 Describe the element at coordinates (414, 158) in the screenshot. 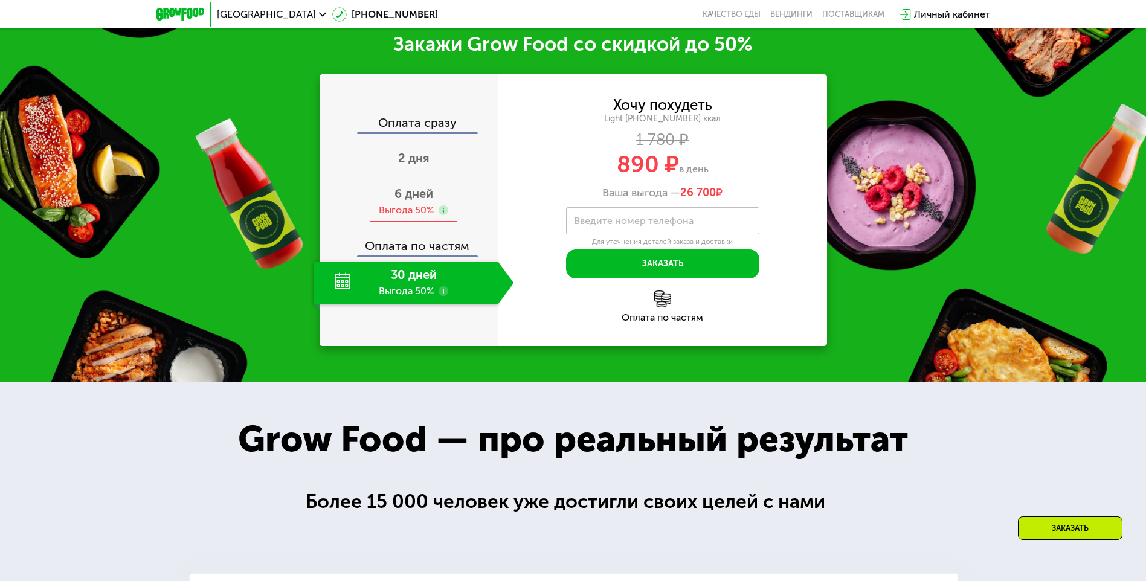

I see `span: 2 дня` at that location.